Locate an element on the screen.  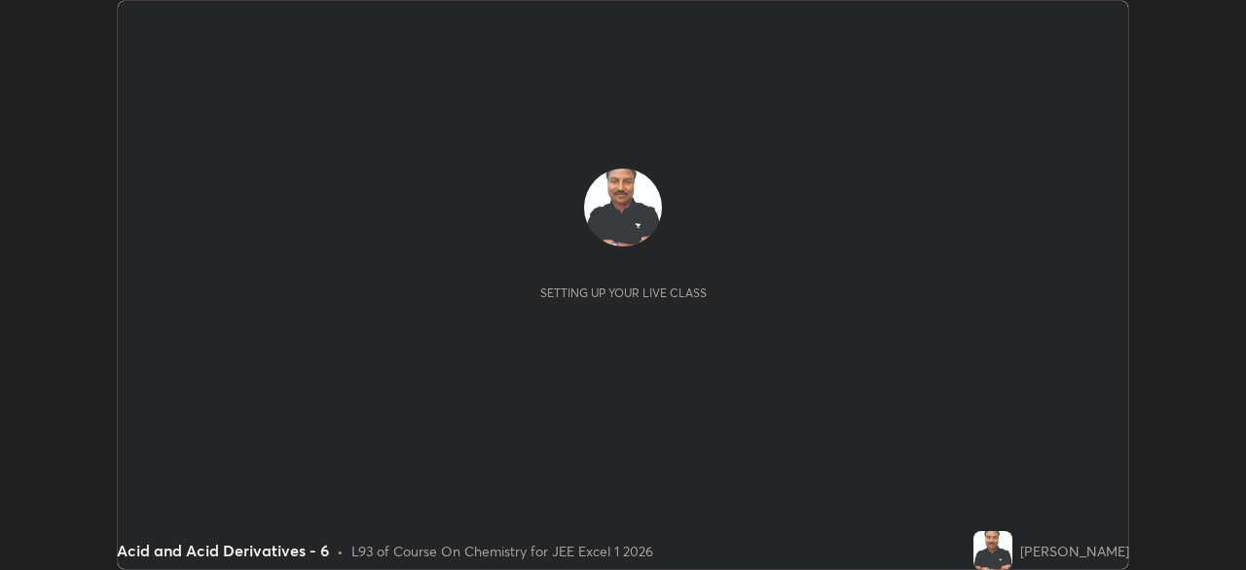
div: L93 of Course On Chemistry for JEE Excel 1 2026 is located at coordinates (502, 550).